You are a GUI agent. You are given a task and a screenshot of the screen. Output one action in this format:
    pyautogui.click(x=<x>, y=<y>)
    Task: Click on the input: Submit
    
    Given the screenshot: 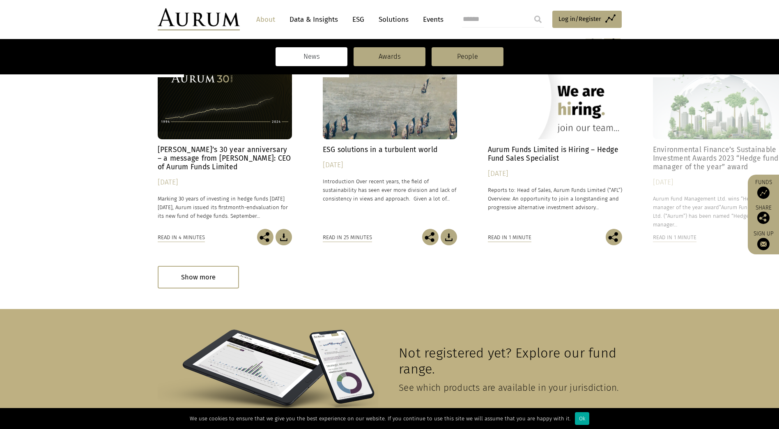 What is the action you would take?
    pyautogui.click(x=538, y=19)
    